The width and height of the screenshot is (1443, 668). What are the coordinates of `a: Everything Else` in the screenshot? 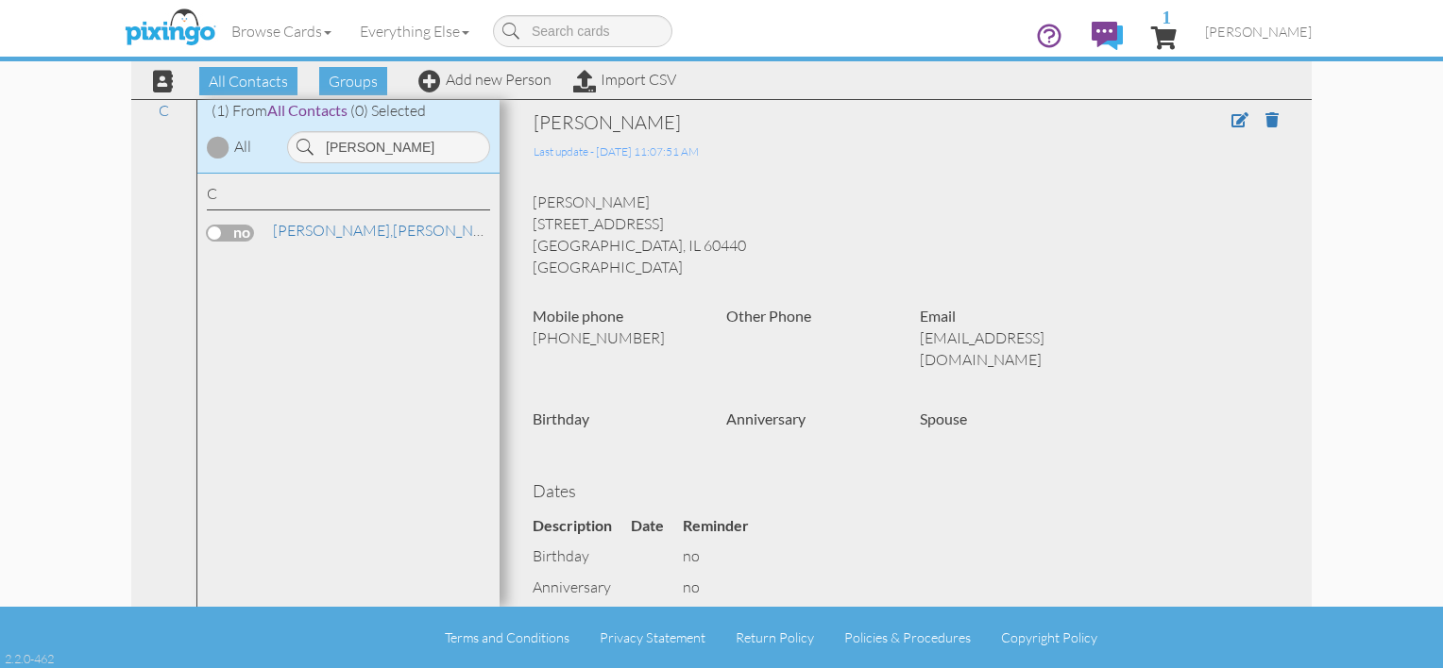 It's located at (414, 31).